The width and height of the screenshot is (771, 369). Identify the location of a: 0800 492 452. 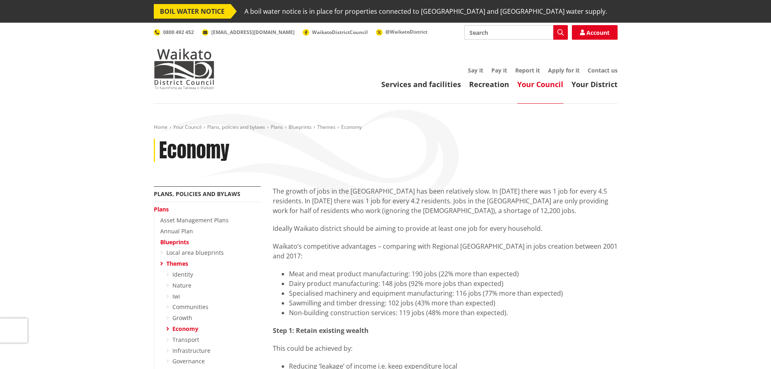
(174, 32).